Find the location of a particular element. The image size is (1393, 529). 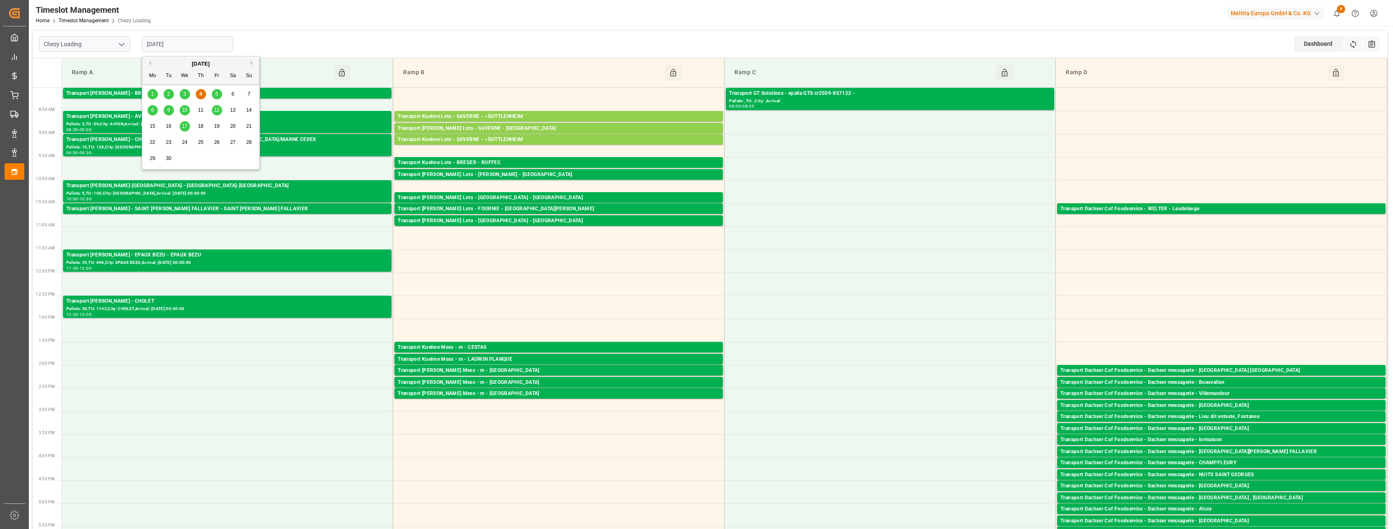

div: 13:00 is located at coordinates (85, 314).